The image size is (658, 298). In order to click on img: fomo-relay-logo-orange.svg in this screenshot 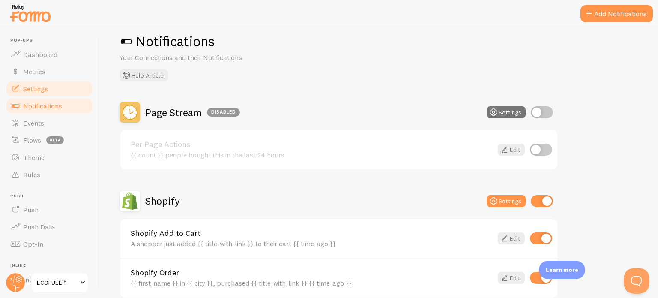, I will do `click(30, 13)`.